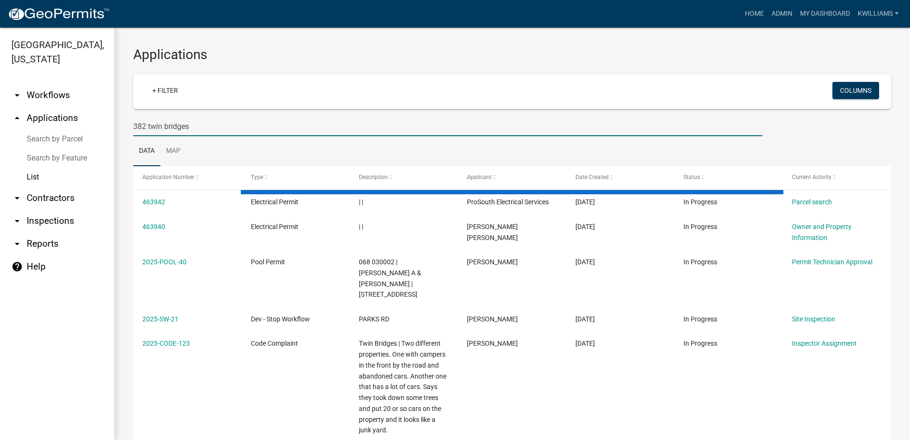 The width and height of the screenshot is (910, 440). Describe the element at coordinates (17, 266) in the screenshot. I see `i: help` at that location.